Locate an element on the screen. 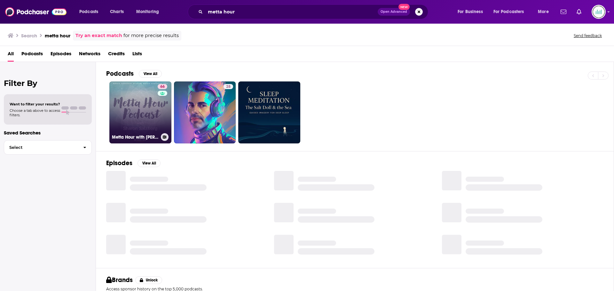 The width and height of the screenshot is (614, 291). span: 66 is located at coordinates (162, 87).